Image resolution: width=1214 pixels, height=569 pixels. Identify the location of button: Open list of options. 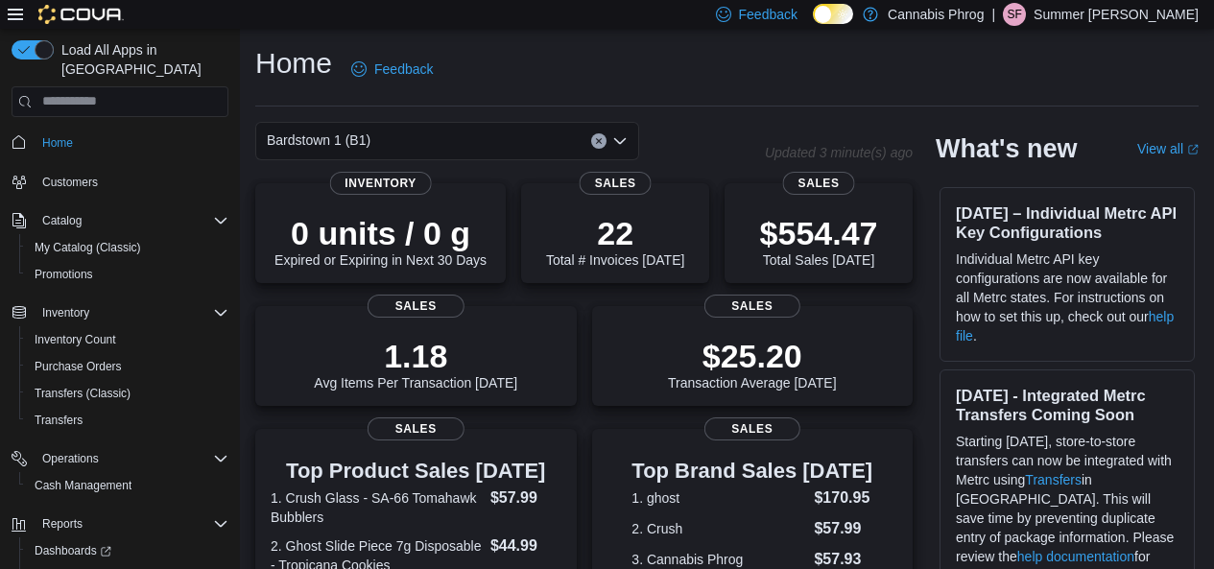
(620, 141).